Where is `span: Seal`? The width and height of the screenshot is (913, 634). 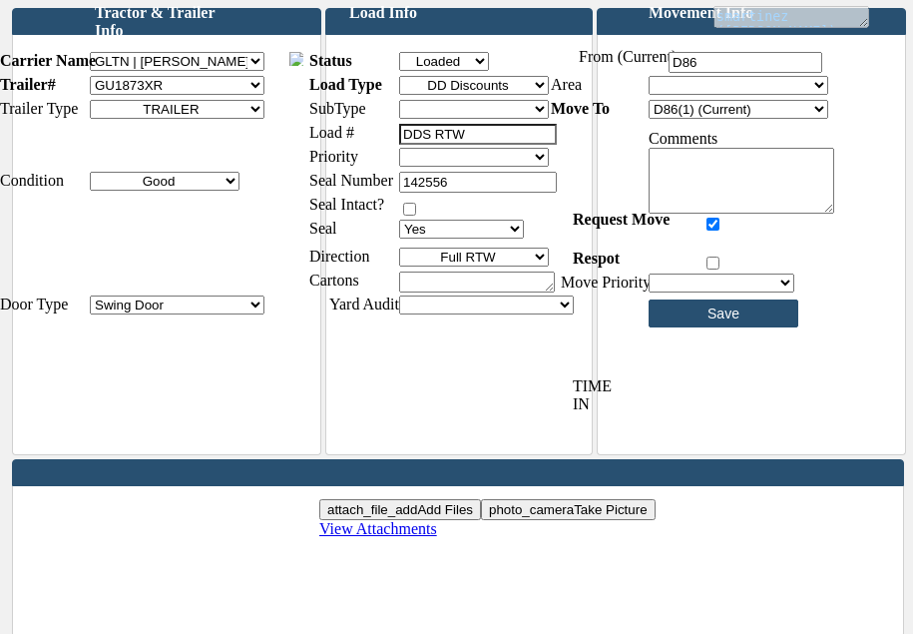 span: Seal is located at coordinates (323, 228).